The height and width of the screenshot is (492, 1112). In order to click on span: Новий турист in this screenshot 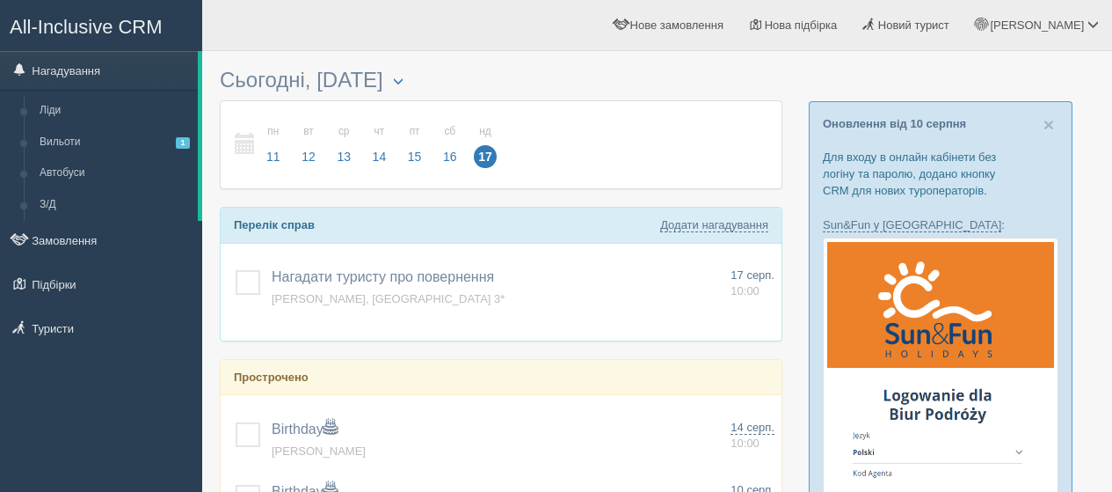, I will do `click(914, 25)`.